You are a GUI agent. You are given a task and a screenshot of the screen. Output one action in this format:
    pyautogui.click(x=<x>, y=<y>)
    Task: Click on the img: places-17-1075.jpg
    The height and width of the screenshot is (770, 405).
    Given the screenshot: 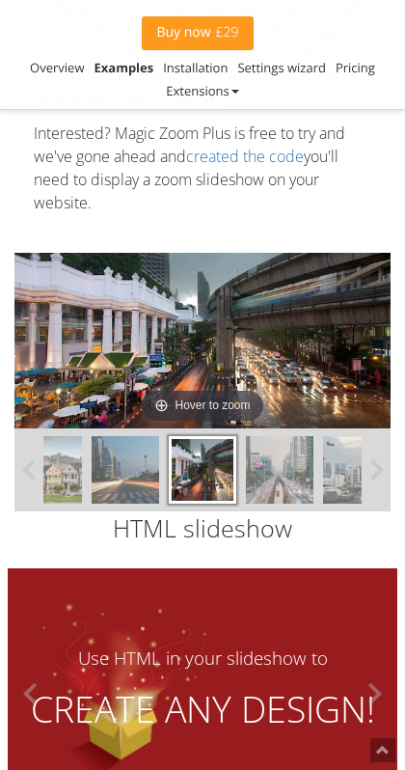 What is the action you would take?
    pyautogui.click(x=357, y=470)
    